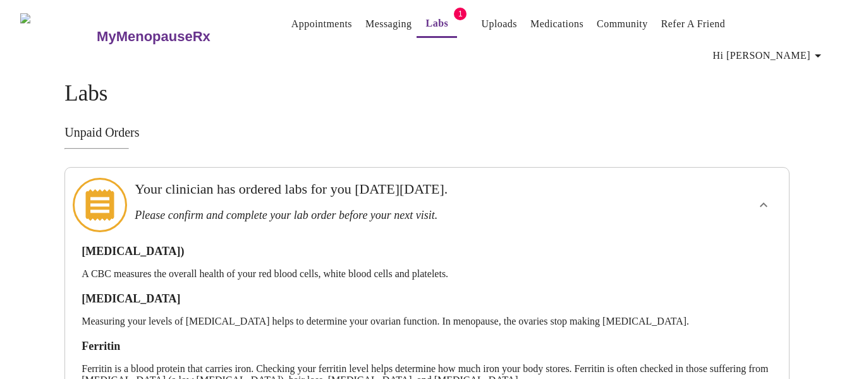 The width and height of the screenshot is (854, 379). I want to click on h3: MyMenopauseRx, so click(154, 37).